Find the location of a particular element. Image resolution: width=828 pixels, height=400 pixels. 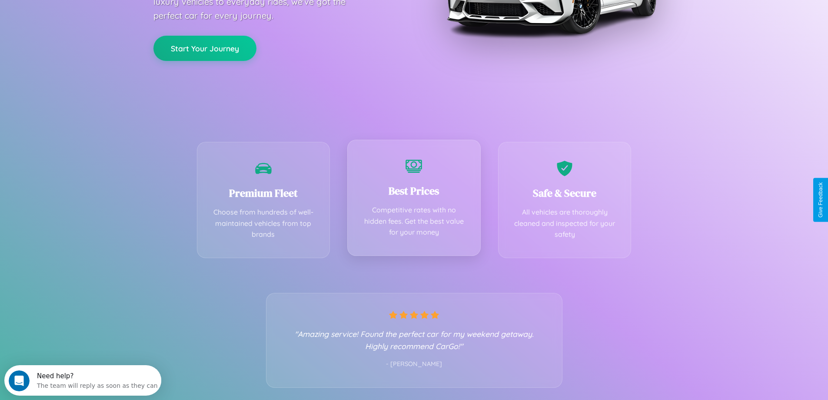

p: All vehicles are thoroughly cleaned and inspected for your safety is located at coordinates (565, 223).